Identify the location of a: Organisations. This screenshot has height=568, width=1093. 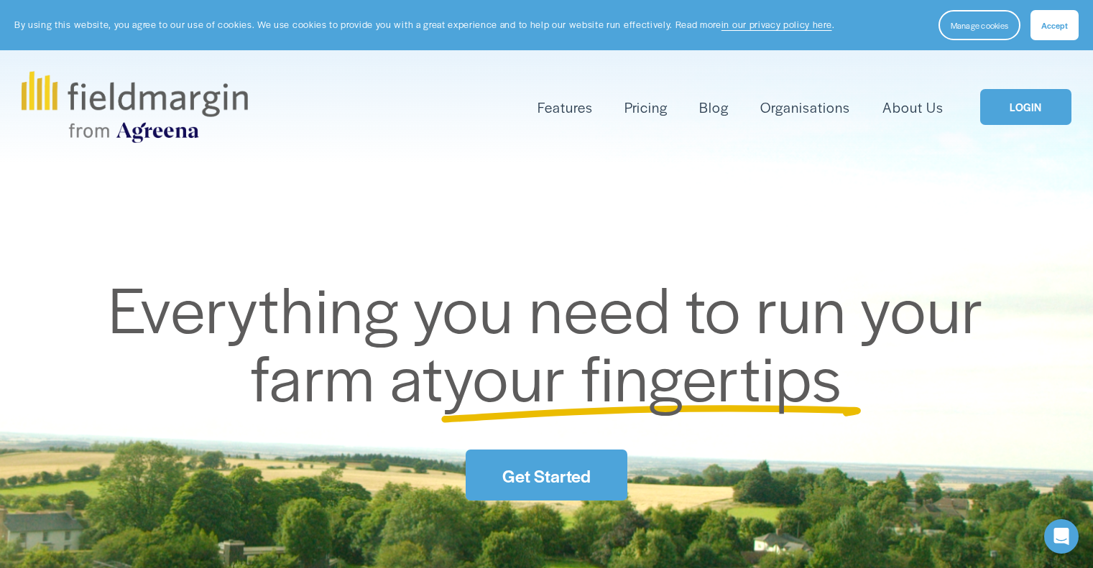
(805, 107).